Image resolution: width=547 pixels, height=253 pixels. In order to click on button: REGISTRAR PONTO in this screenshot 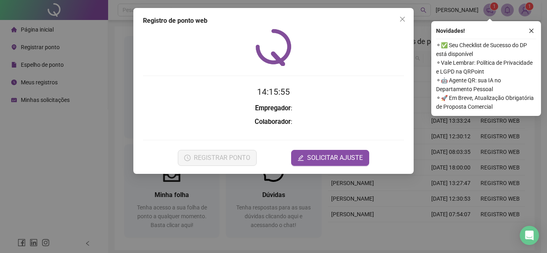, I will do `click(217, 158)`.